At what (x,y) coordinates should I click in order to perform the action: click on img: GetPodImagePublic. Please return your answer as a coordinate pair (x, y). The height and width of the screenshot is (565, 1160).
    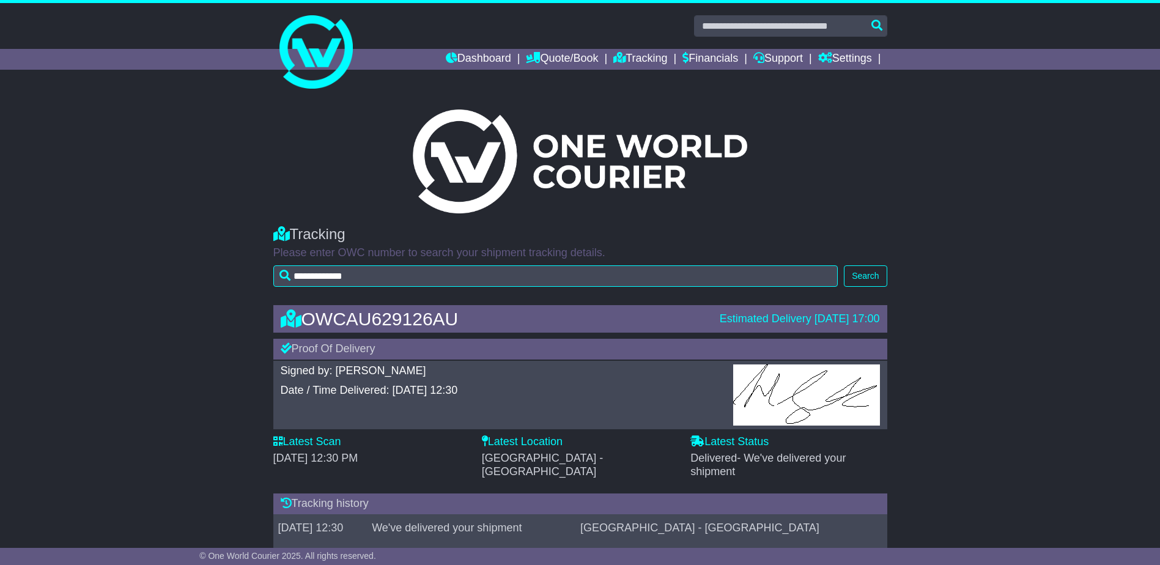
    Looking at the image, I should click on (807, 395).